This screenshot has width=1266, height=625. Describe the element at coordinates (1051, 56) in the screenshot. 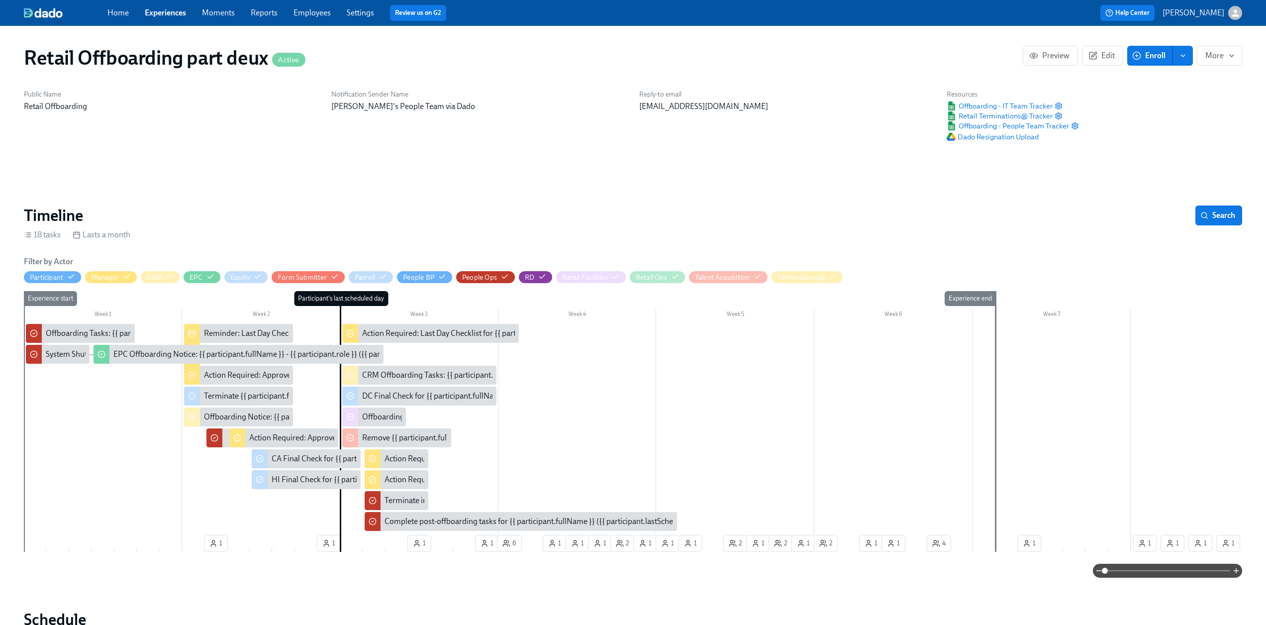

I see `span: Preview` at that location.